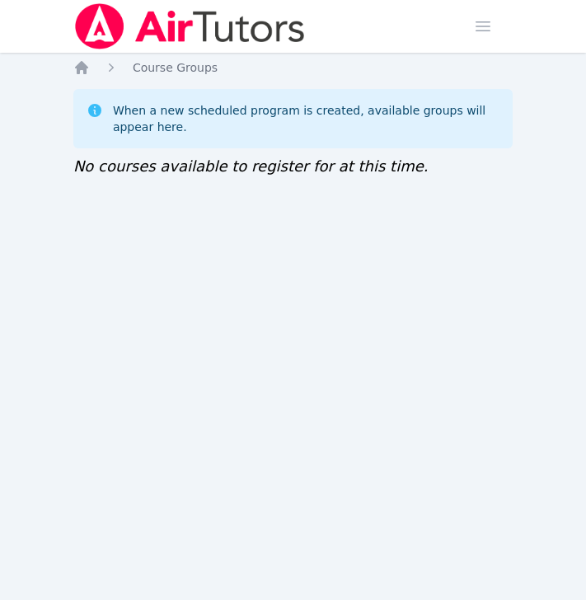 The image size is (586, 600). Describe the element at coordinates (175, 68) in the screenshot. I see `span: Course Groups` at that location.